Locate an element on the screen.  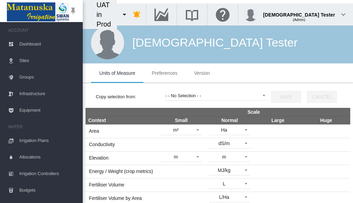
th: Small is located at coordinates (181, 120).